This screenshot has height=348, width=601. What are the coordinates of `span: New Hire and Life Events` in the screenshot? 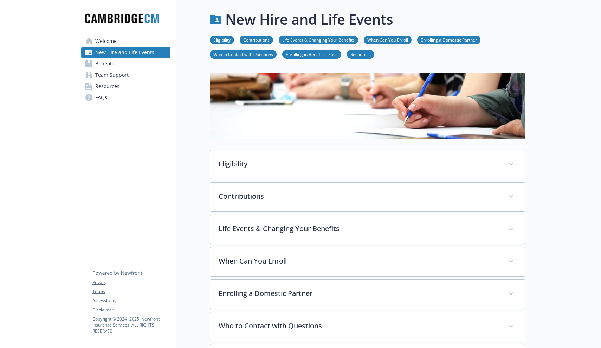 It's located at (125, 52).